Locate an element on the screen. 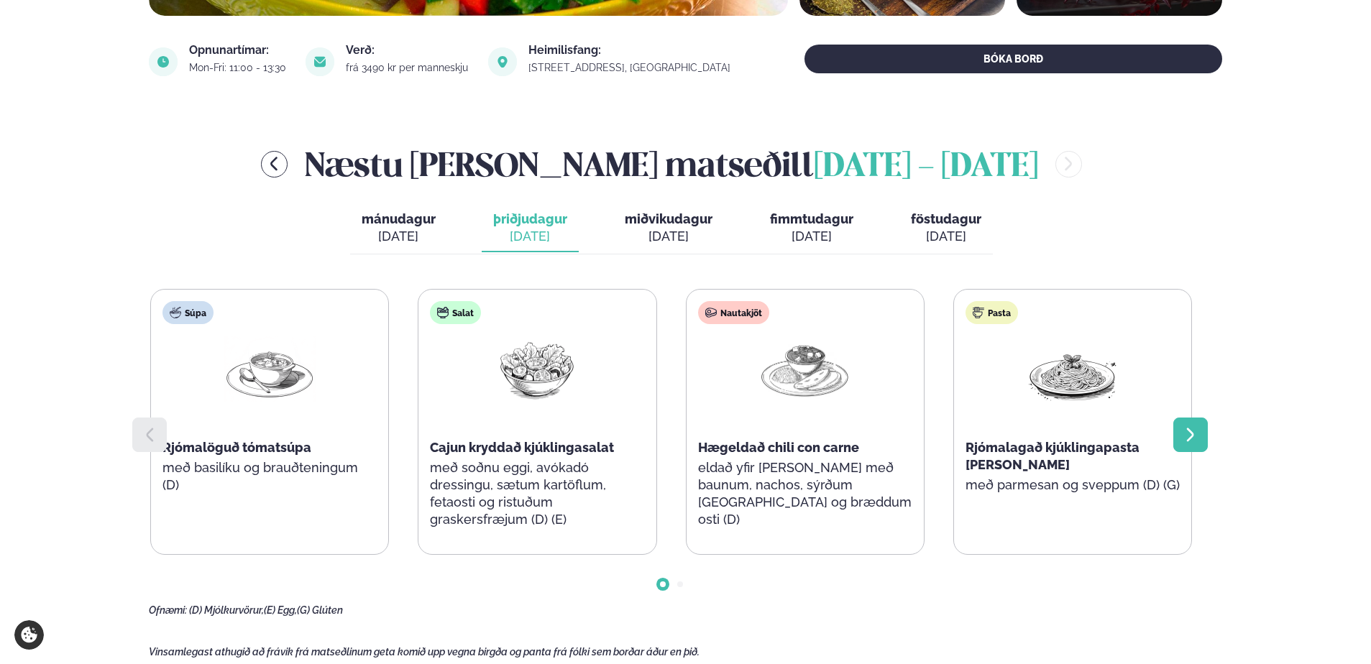  span: Go to slide 2 is located at coordinates (680, 584).